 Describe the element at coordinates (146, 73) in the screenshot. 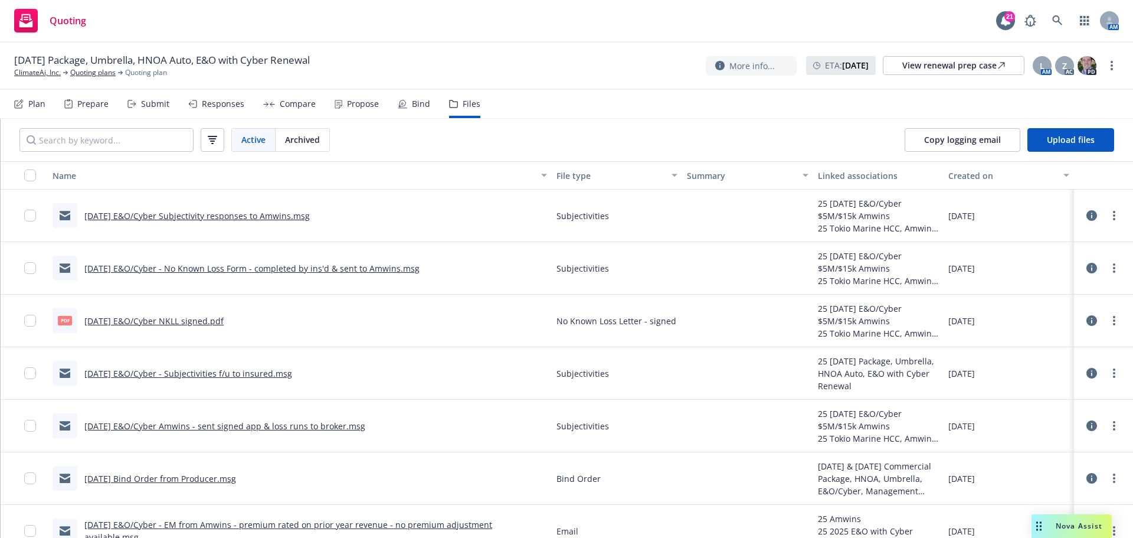

I see `span: Quoting plan` at that location.